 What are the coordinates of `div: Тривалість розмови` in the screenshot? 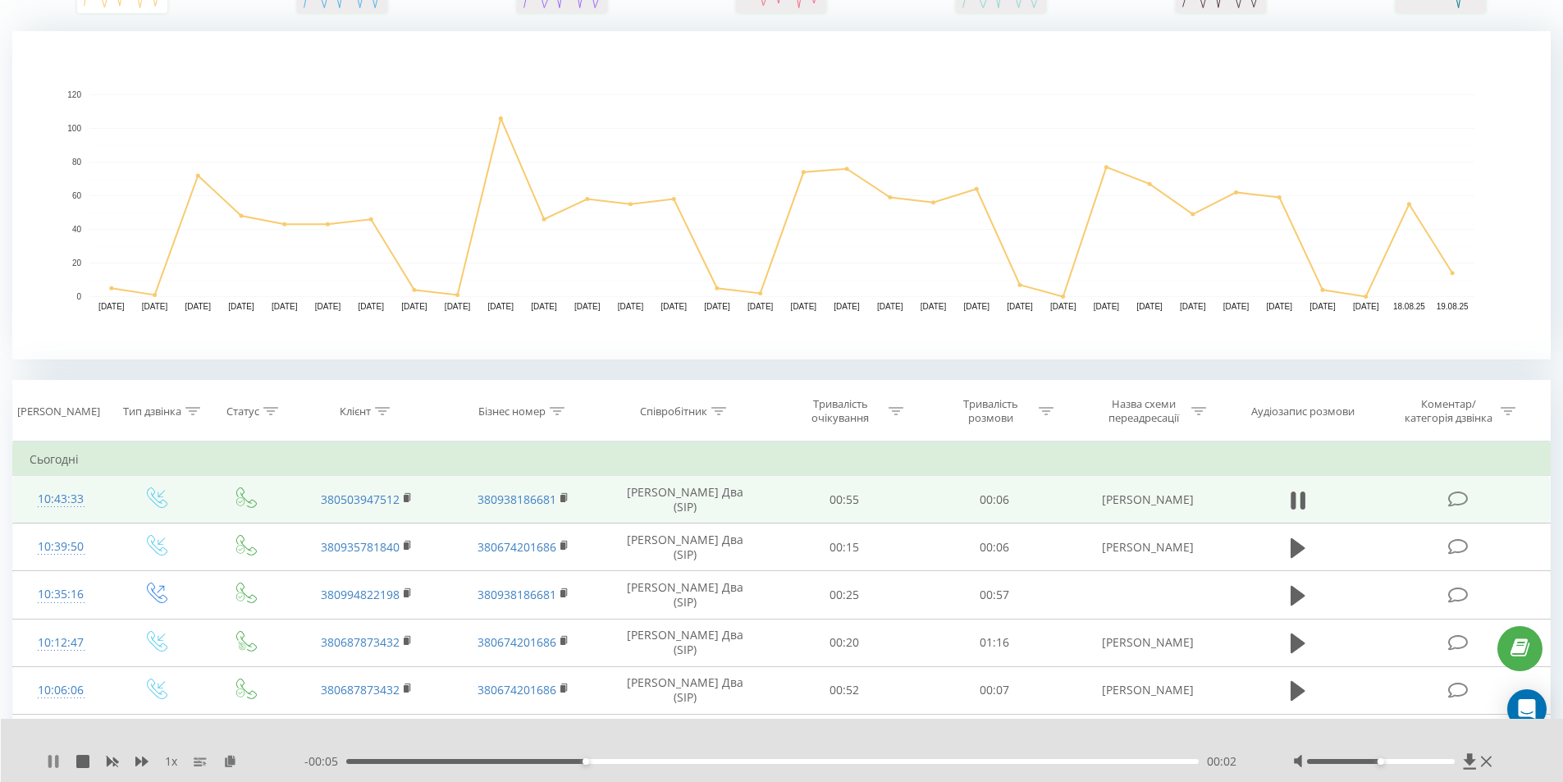 It's located at (990, 411).